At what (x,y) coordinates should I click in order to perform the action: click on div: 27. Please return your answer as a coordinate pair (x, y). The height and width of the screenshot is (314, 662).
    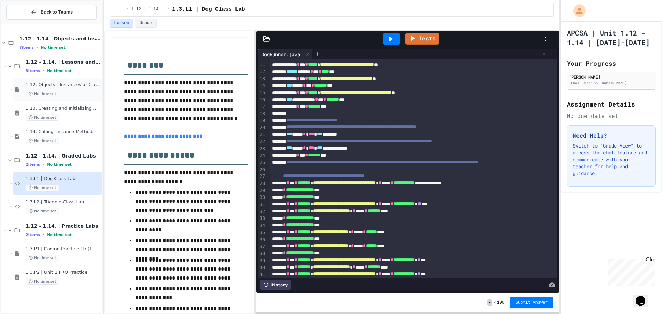
    Looking at the image, I should click on (262, 177).